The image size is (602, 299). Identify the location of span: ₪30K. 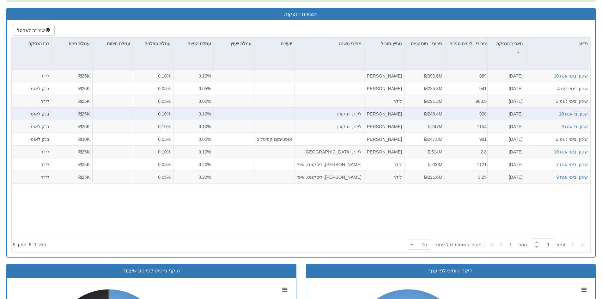
(84, 139).